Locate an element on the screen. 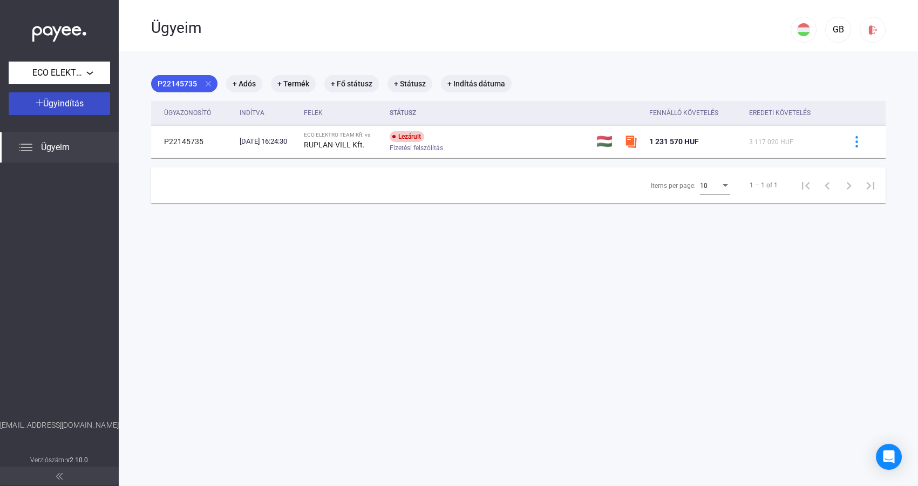 This screenshot has width=918, height=486. img: arrow-double-left-grey.svg is located at coordinates (59, 476).